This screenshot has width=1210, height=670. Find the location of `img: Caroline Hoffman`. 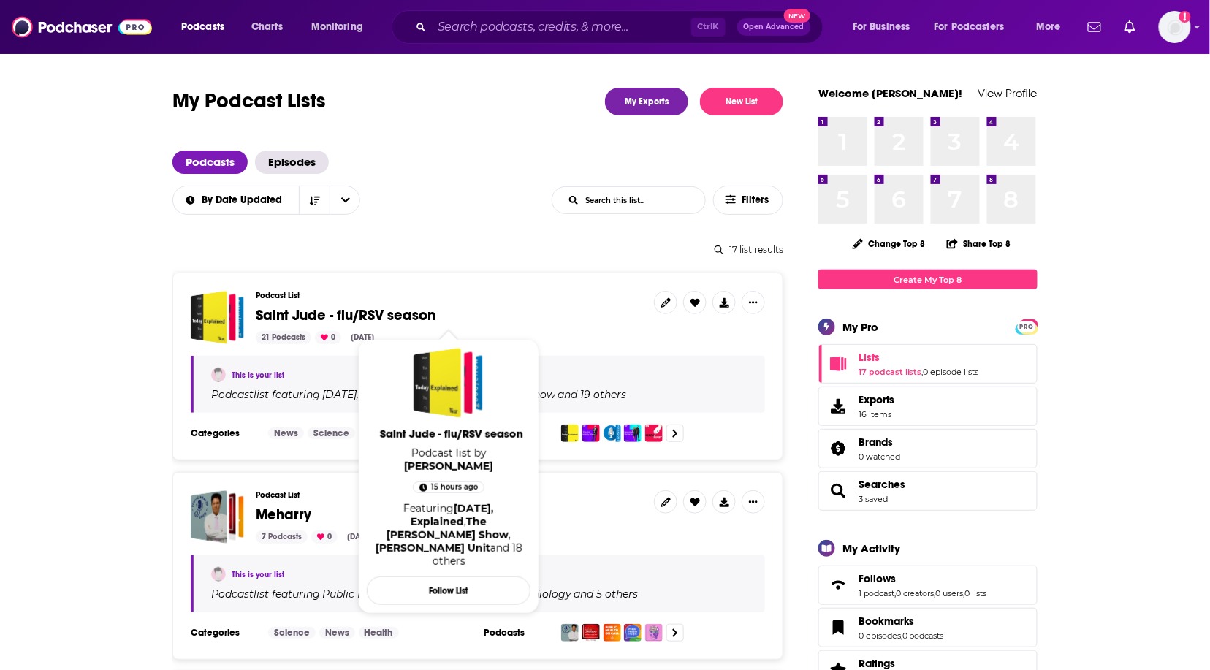

img: Caroline Hoffman is located at coordinates (219, 574).